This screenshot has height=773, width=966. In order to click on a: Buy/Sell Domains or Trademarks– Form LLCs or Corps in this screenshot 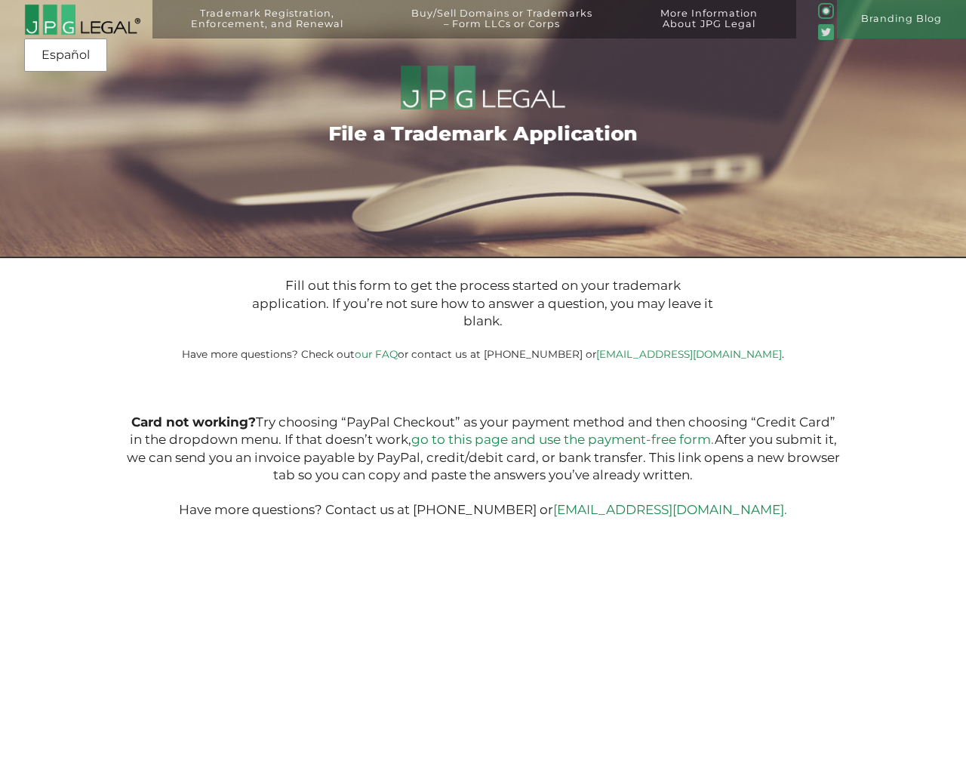, I will do `click(502, 27)`.